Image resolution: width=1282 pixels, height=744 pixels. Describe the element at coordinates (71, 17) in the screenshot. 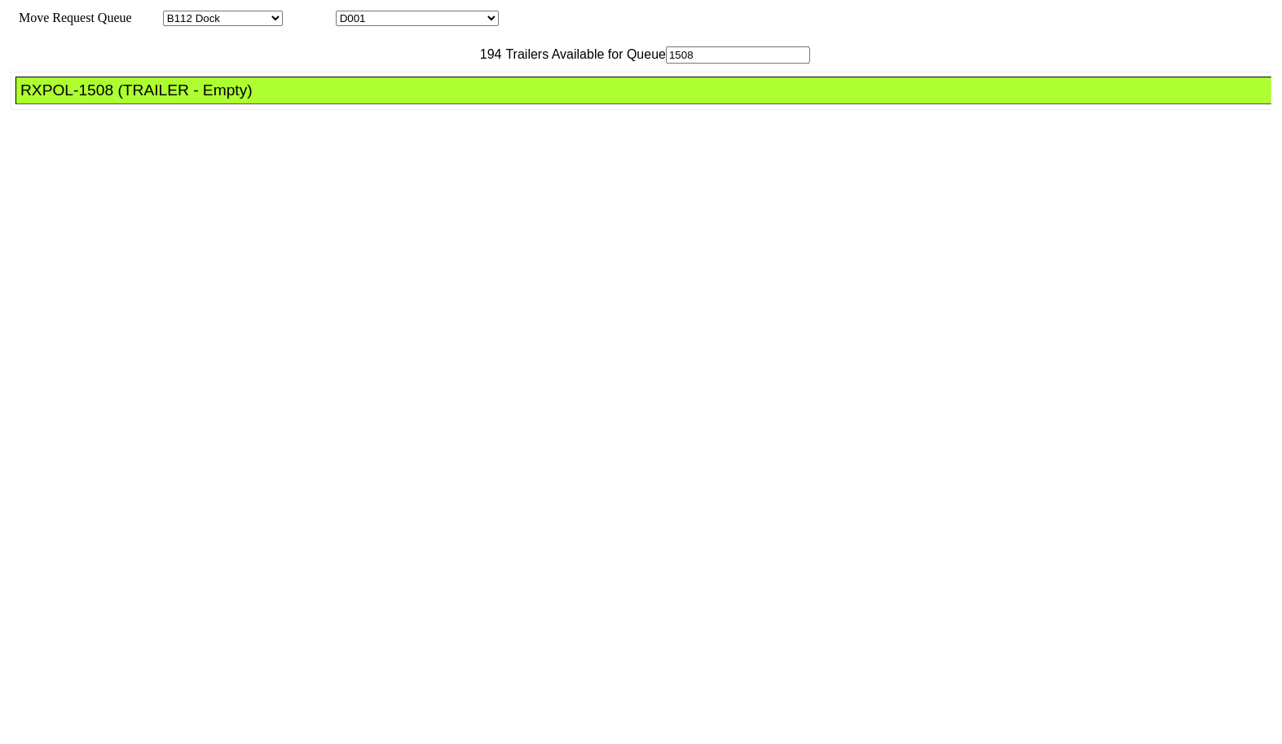

I see `span: Move Request Queue` at that location.